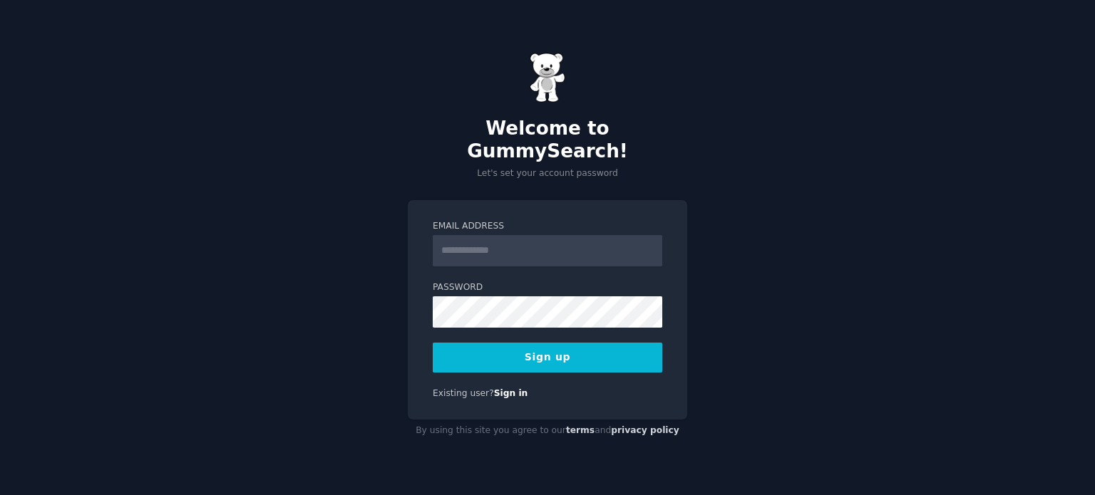  I want to click on a: privacy policy, so click(645, 431).